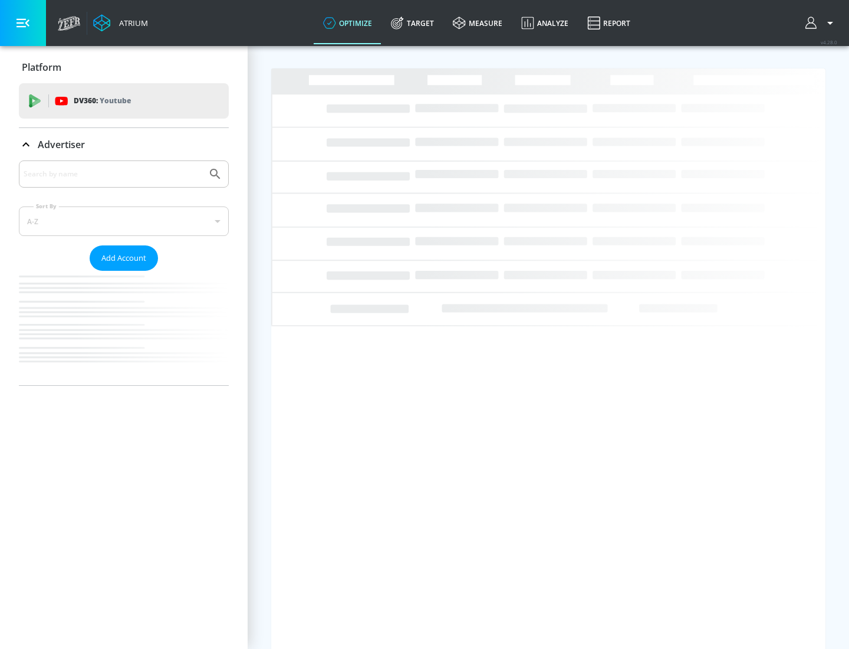 The image size is (849, 649). I want to click on nav: list of Advertiser, so click(124, 328).